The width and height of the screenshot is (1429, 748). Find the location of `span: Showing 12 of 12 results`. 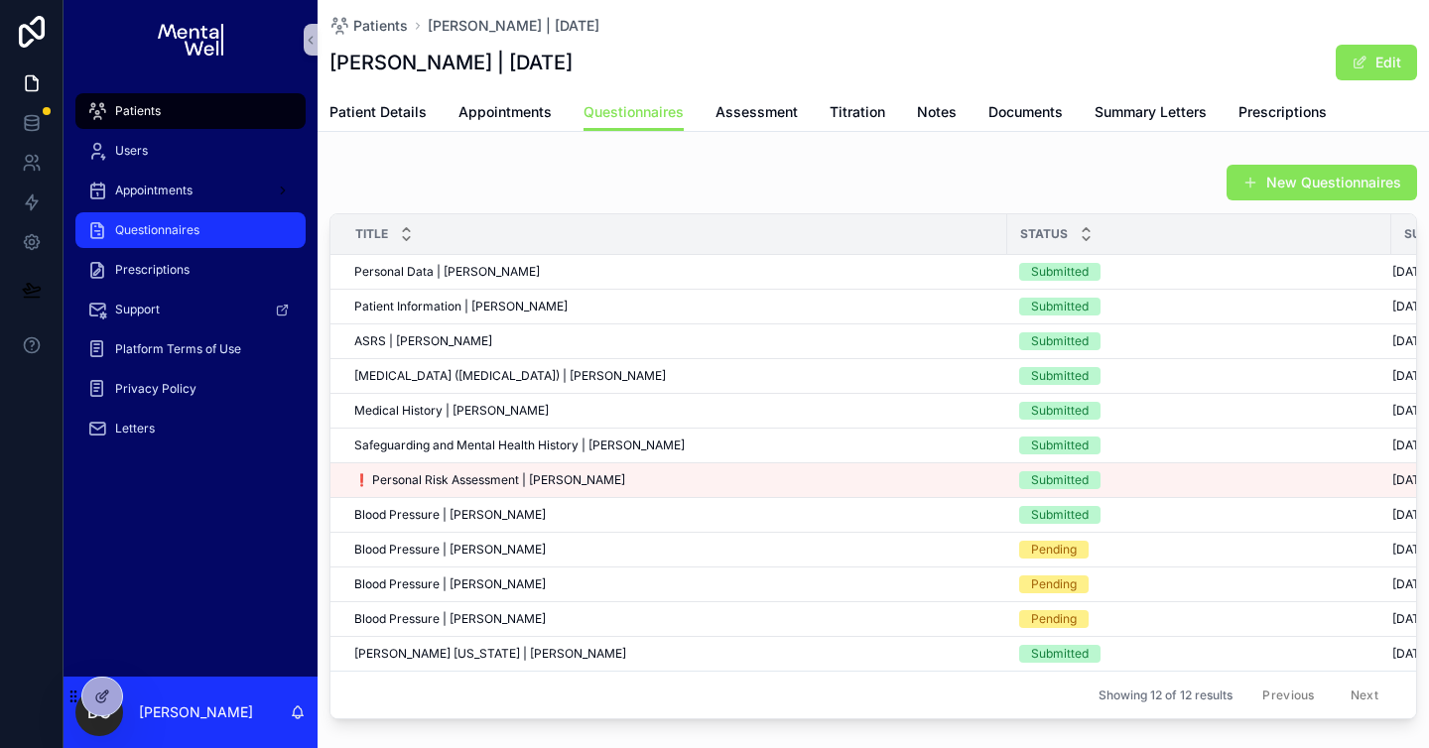

span: Showing 12 of 12 results is located at coordinates (1165, 696).